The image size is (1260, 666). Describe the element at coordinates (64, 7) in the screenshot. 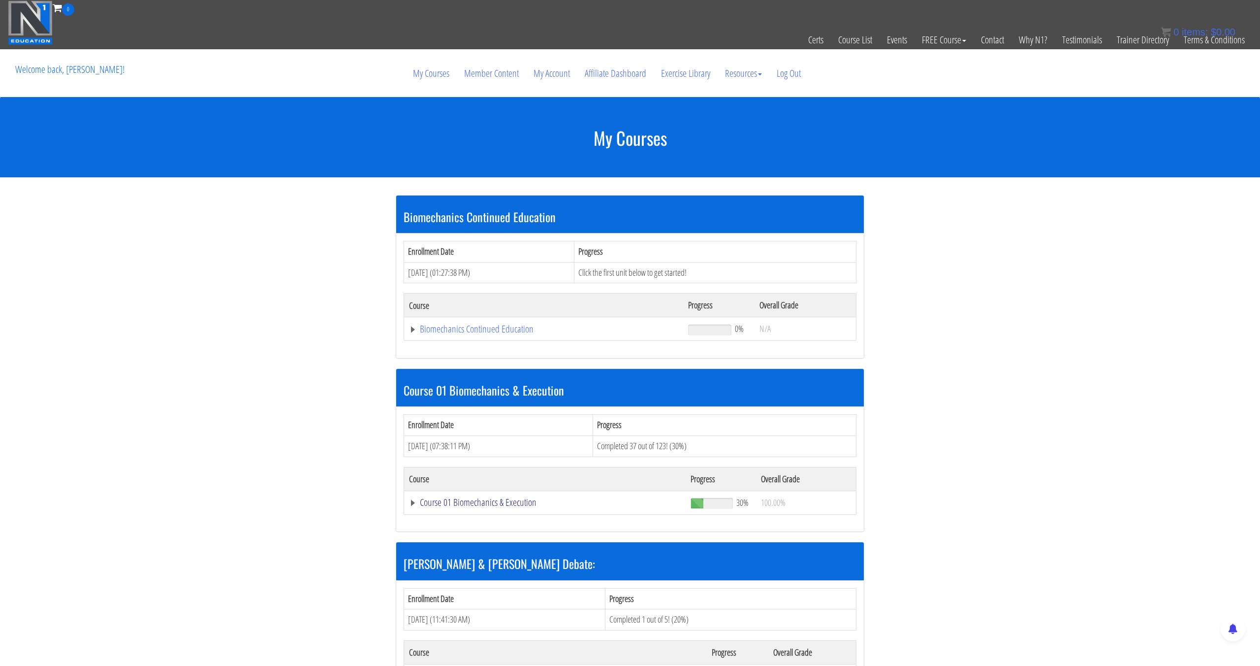

I see `a: 0` at that location.